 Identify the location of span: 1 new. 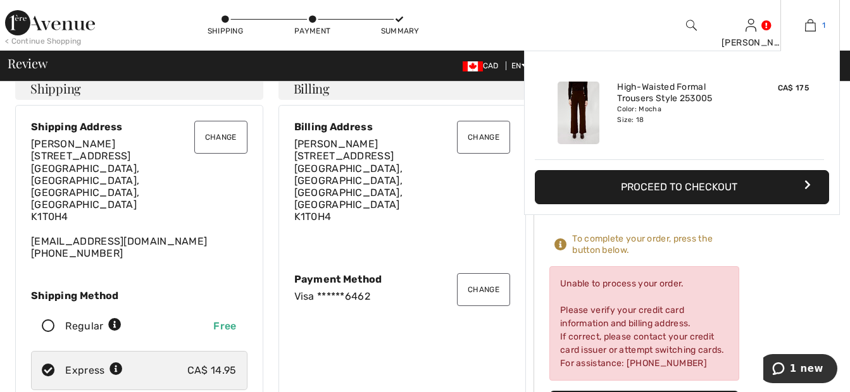
(43, 15).